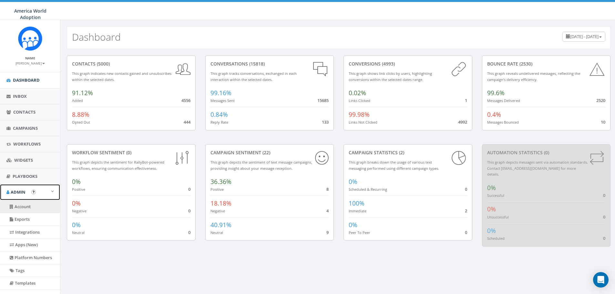 Image resolution: width=615 pixels, height=294 pixels. Describe the element at coordinates (26, 80) in the screenshot. I see `span: Dashboard` at that location.